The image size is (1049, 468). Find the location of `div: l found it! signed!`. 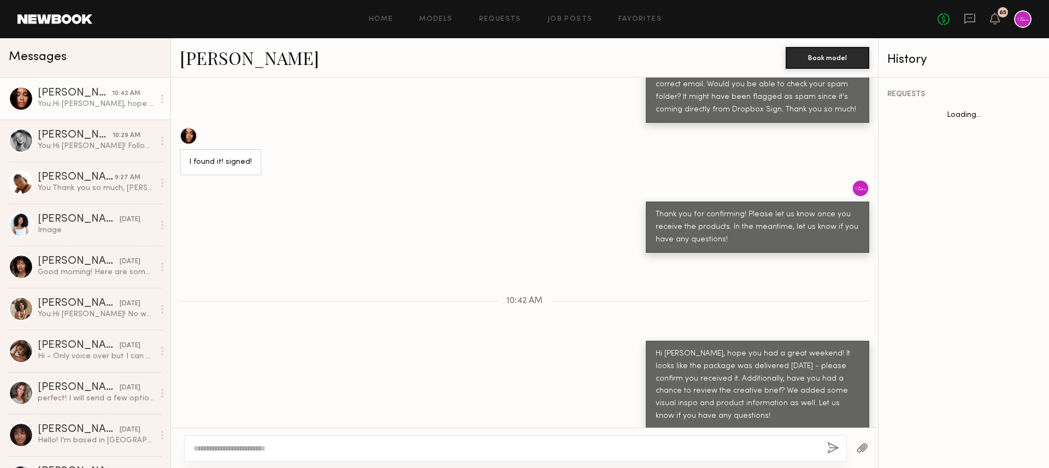

div: l found it! signed! is located at coordinates (221, 162).